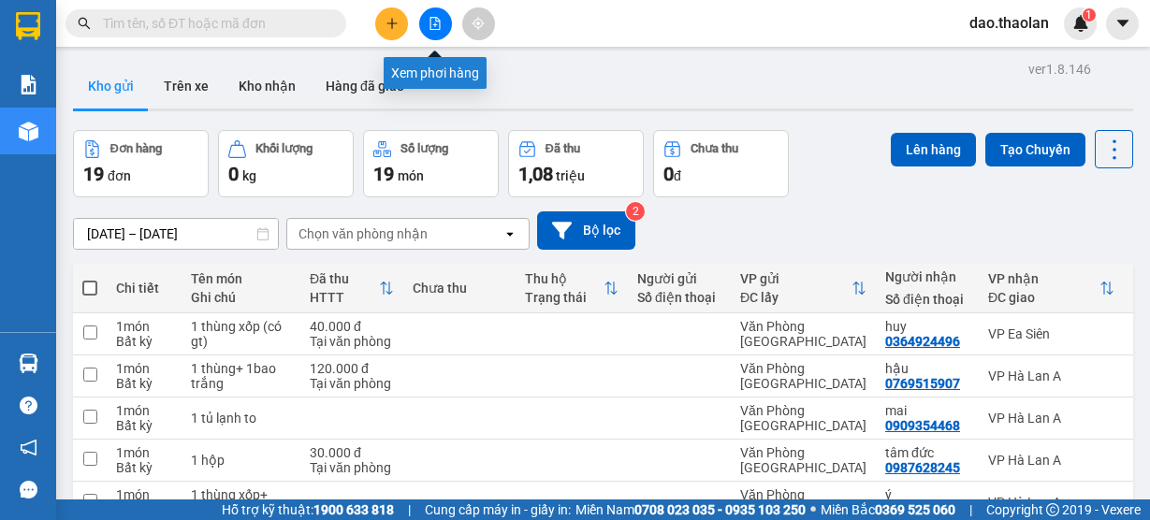 The image size is (1150, 520). Describe the element at coordinates (570, 176) in the screenshot. I see `span: triệu` at that location.